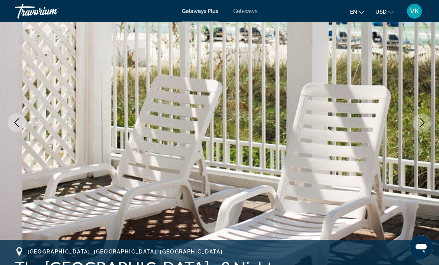 Image resolution: width=439 pixels, height=265 pixels. What do you see at coordinates (200, 11) in the screenshot?
I see `span: Getaways Plus` at bounding box center [200, 11].